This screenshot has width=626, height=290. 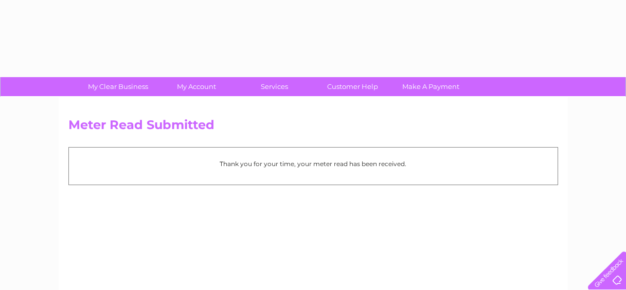 What do you see at coordinates (430, 86) in the screenshot?
I see `a: Make A Payment` at bounding box center [430, 86].